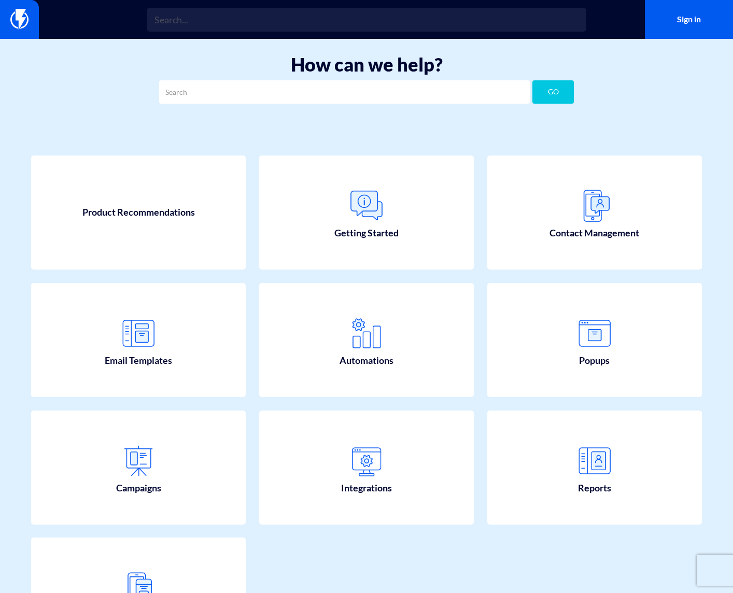 The height and width of the screenshot is (593, 733). I want to click on a: Product Recommendations, so click(138, 212).